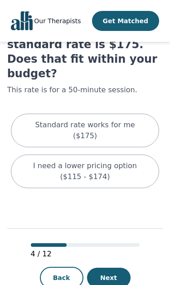 This screenshot has height=285, width=170. Describe the element at coordinates (57, 21) in the screenshot. I see `a: Our Therapists` at that location.